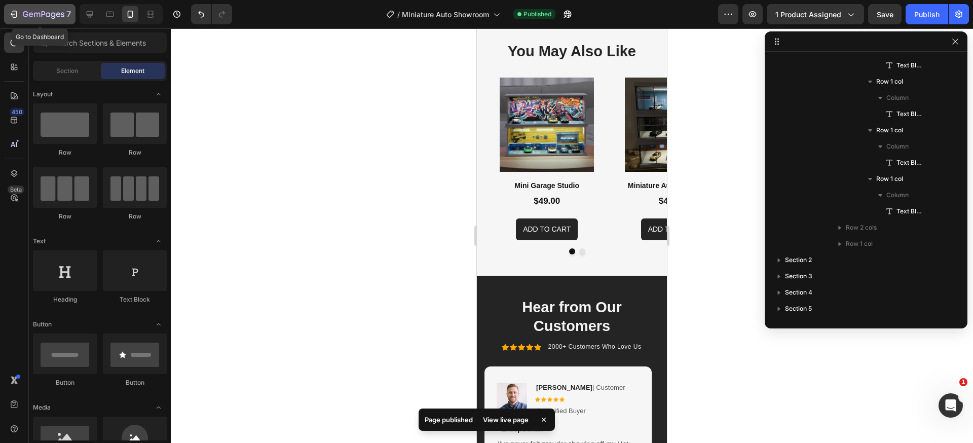 The height and width of the screenshot is (443, 973). What do you see at coordinates (135, 299) in the screenshot?
I see `div: Text Block` at bounding box center [135, 299].